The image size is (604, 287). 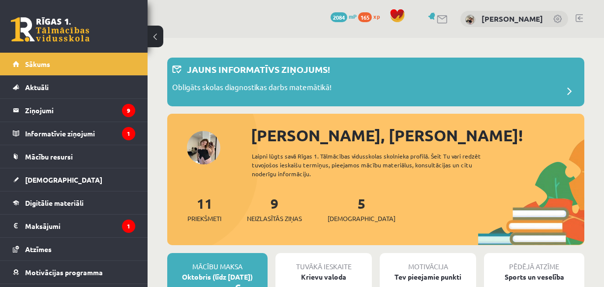 What do you see at coordinates (37, 87) in the screenshot?
I see `span: Aktuāli` at bounding box center [37, 87].